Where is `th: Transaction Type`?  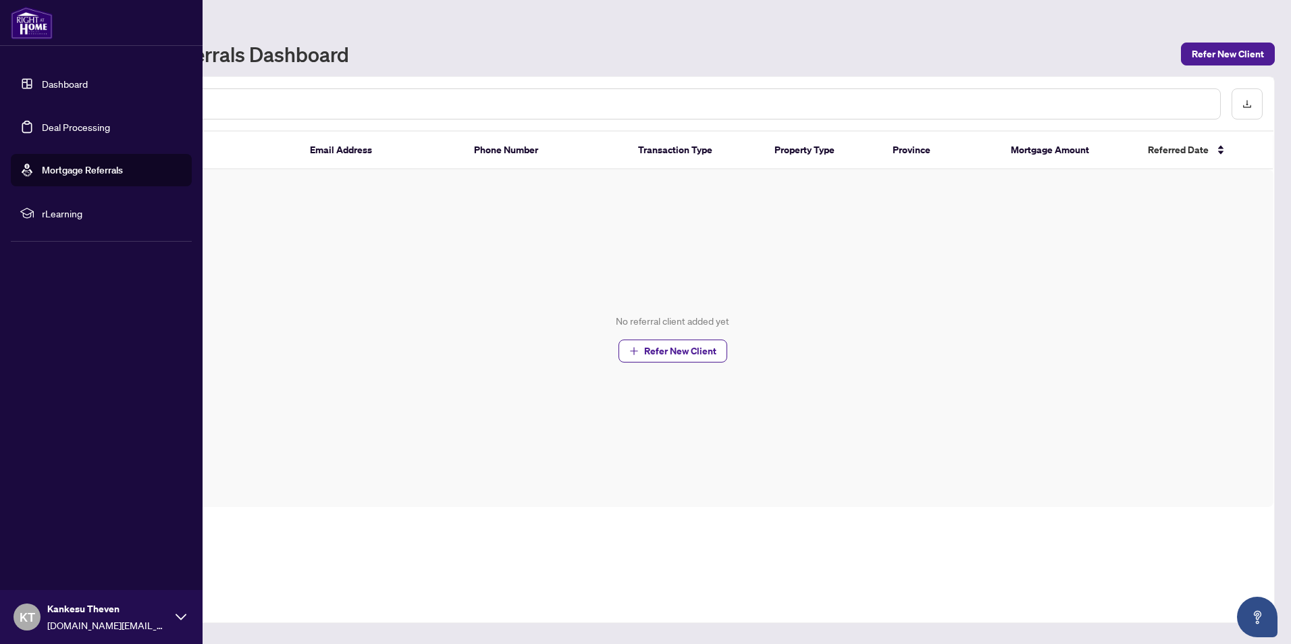
th: Transaction Type is located at coordinates (695, 151).